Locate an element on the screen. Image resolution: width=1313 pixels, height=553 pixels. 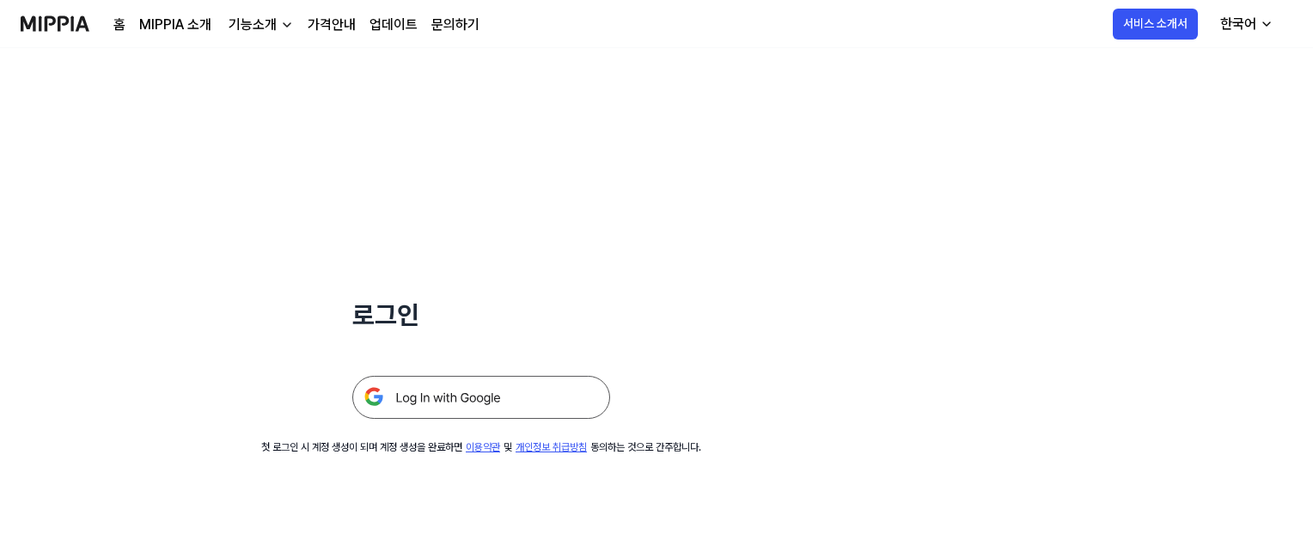
a: 서비스 소개서 is located at coordinates (1155, 24).